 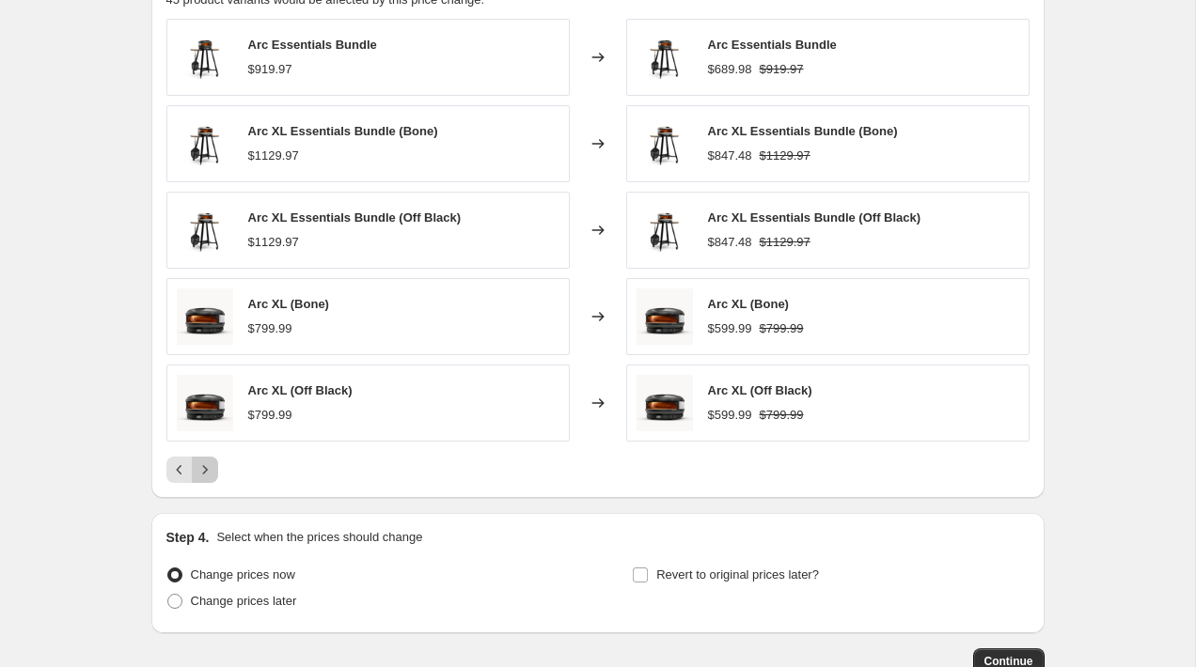 What do you see at coordinates (270, 70) in the screenshot?
I see `div: $919.97` at bounding box center [270, 70].